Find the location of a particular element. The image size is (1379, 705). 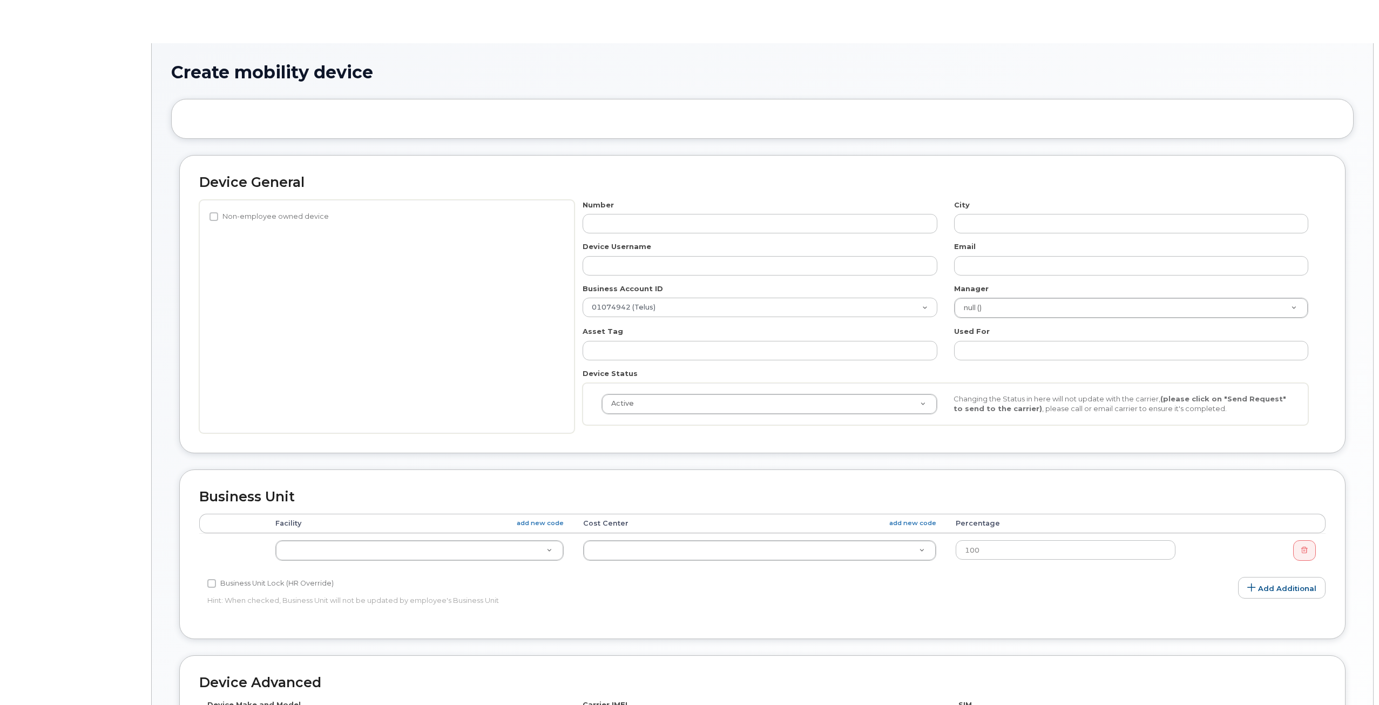

a: null () is located at coordinates (1131, 308).